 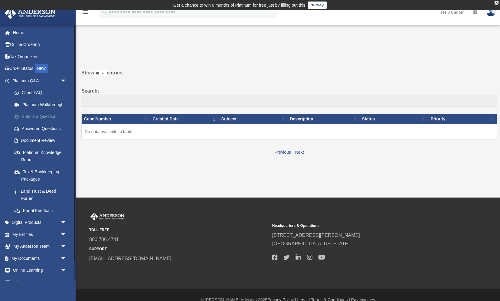 I want to click on a: survey, so click(x=318, y=5).